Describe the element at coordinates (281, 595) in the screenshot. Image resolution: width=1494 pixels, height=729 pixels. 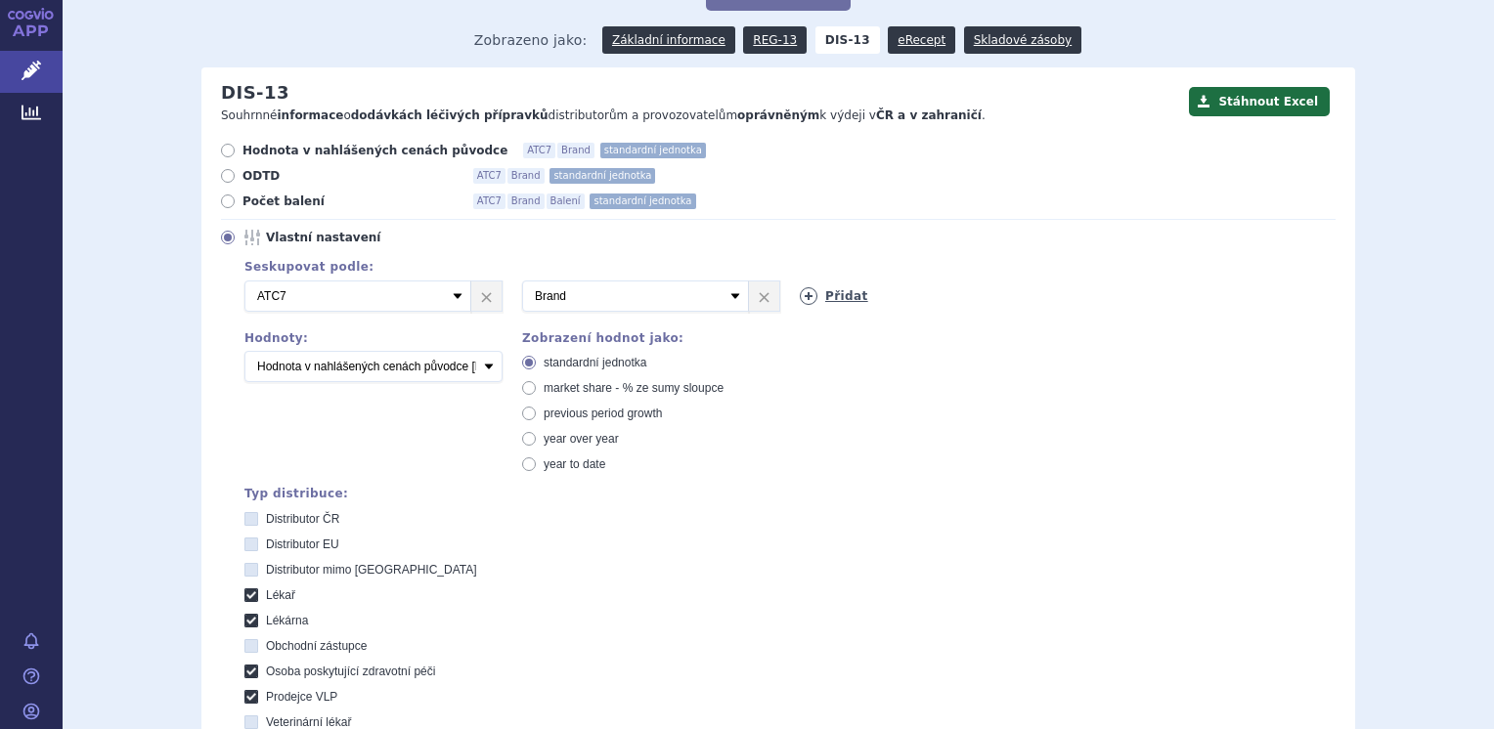
I see `span: Lékař` at that location.